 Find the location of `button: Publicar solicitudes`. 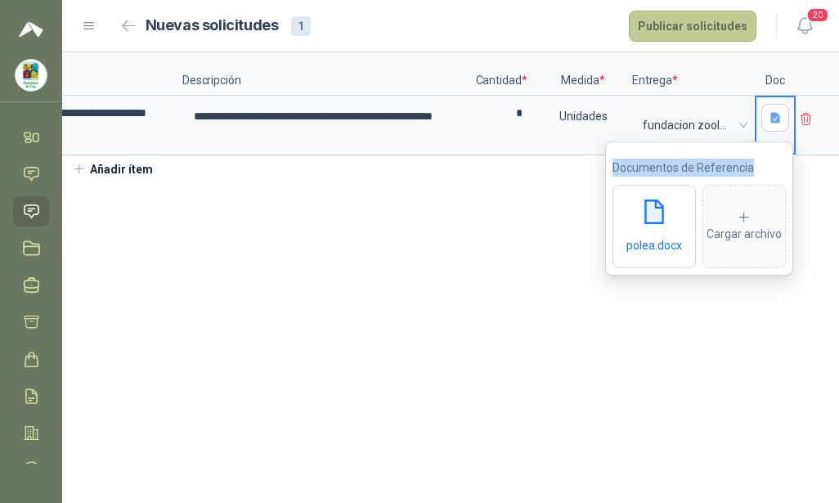

button: Publicar solicitudes is located at coordinates (693, 26).